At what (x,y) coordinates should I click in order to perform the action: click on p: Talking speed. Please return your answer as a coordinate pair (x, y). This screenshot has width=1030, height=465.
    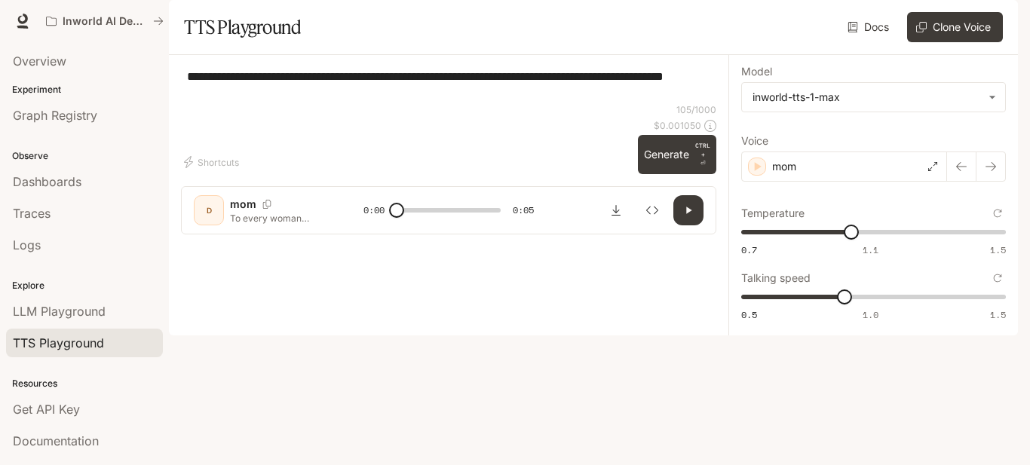
    Looking at the image, I should click on (776, 278).